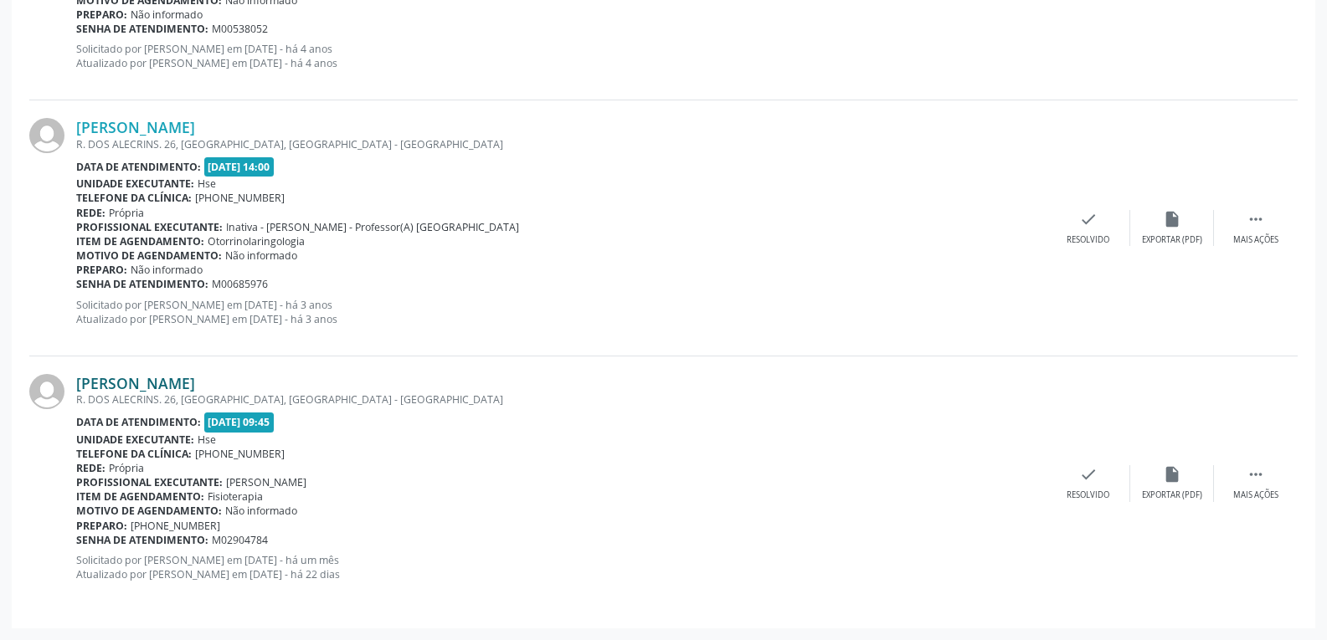 The height and width of the screenshot is (640, 1327). What do you see at coordinates (239, 28) in the screenshot?
I see `span: M00538052` at bounding box center [239, 28].